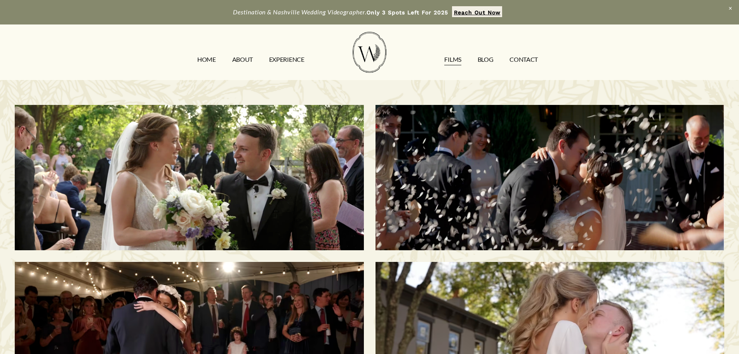  Describe the element at coordinates (189, 177) in the screenshot. I see `a: Morgan & Tommy | Nashville, TN` at that location.